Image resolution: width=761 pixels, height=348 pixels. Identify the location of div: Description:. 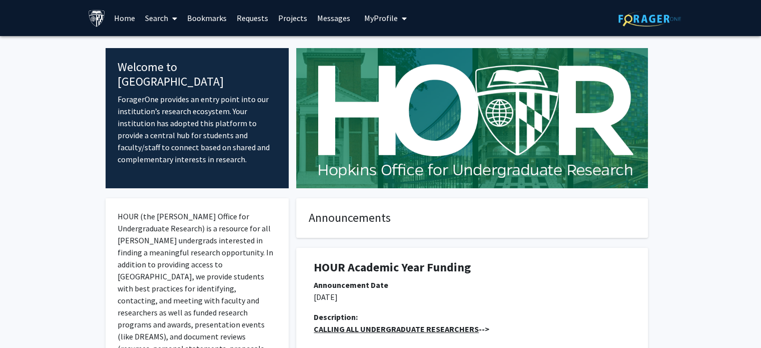
(472, 317).